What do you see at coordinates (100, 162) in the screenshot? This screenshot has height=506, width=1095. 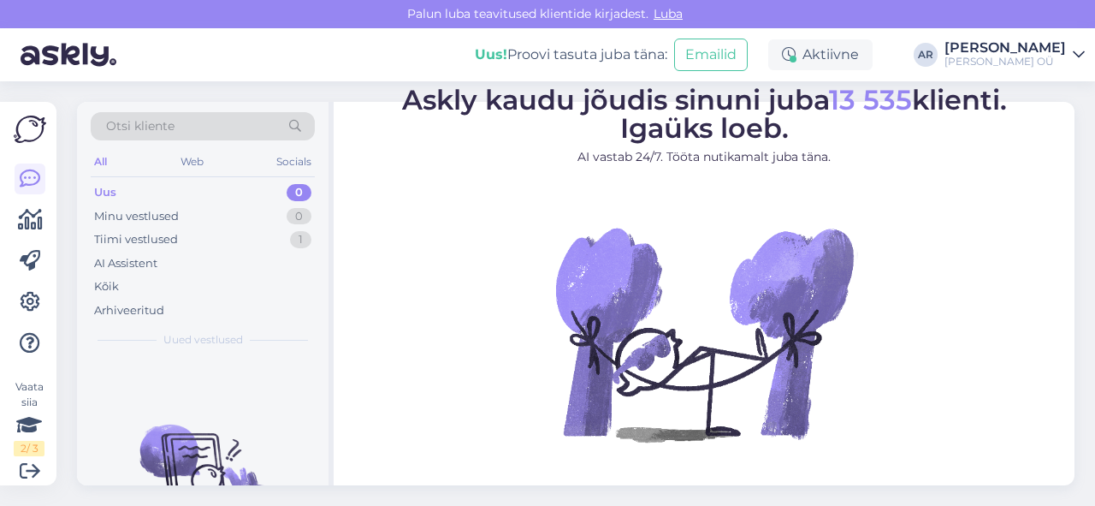 I see `div: All` at bounding box center [100, 162].